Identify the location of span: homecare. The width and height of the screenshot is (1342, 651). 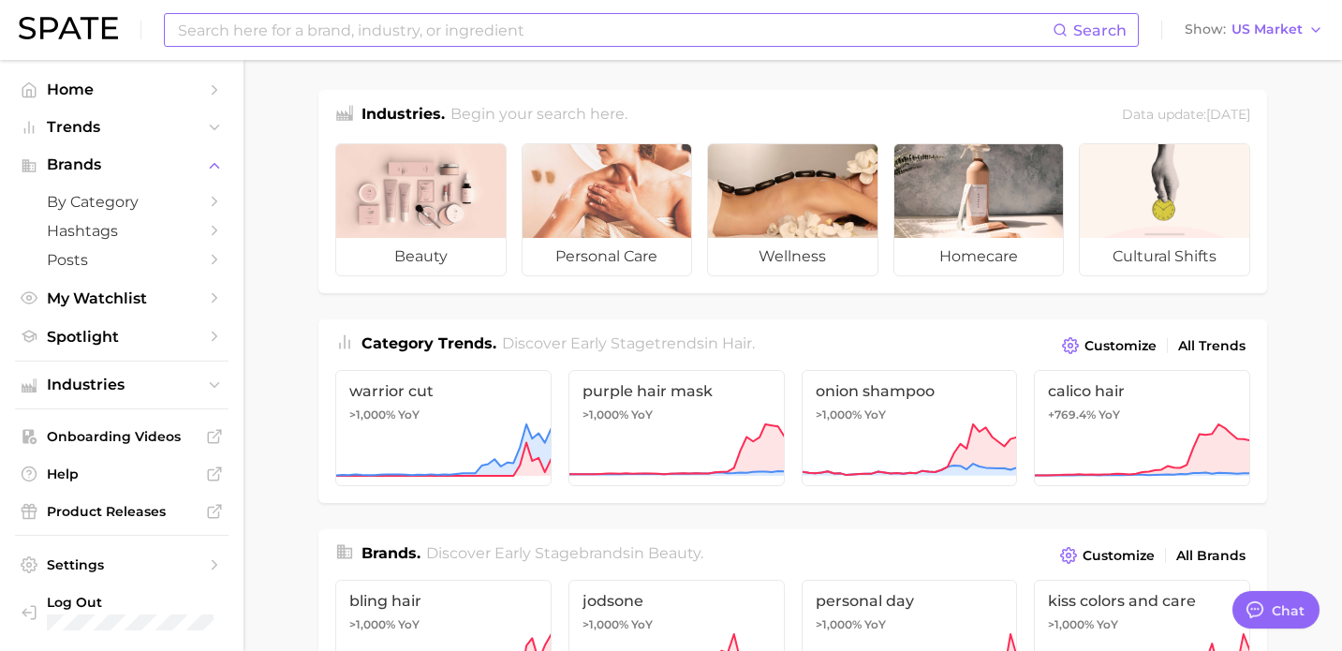
(979, 257).